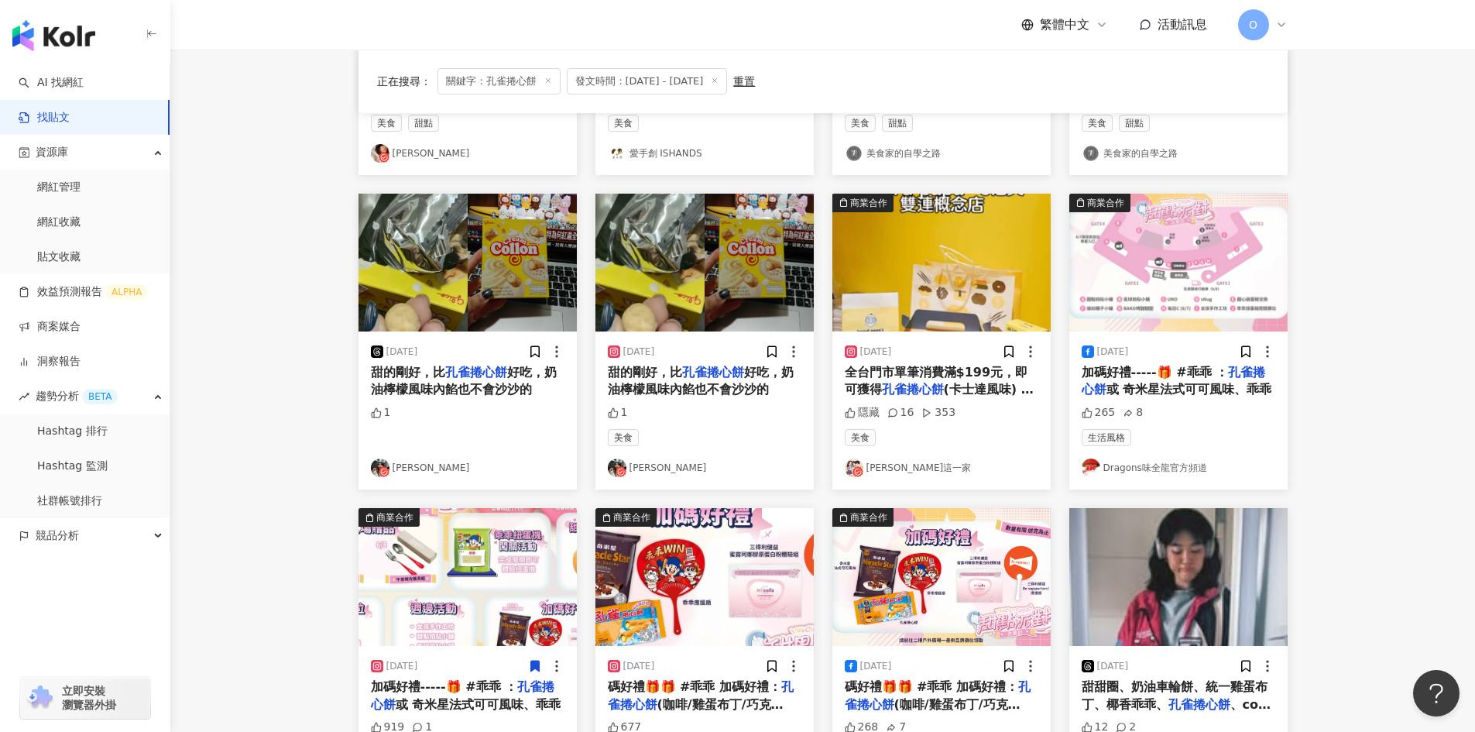 The width and height of the screenshot is (1475, 732). Describe the element at coordinates (936, 380) in the screenshot. I see `span: 全台門市單筆消費滿$199元，即可獲得` at that location.